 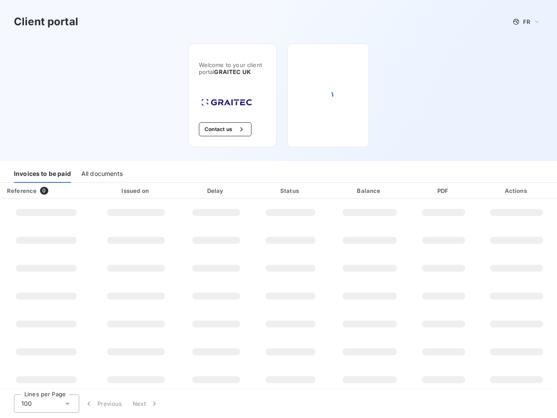 I want to click on div: All documents, so click(x=102, y=174).